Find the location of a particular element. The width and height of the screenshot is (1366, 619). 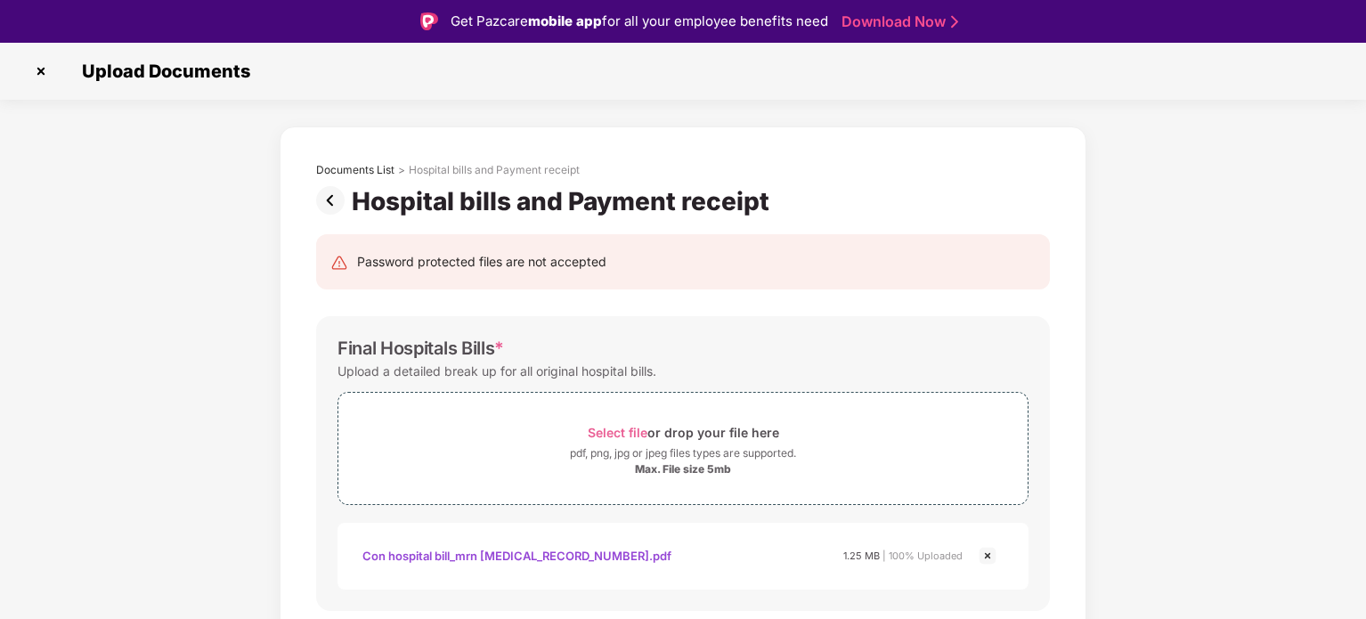

img: svg+xml;base64,PHN2ZyB4bWxucz0iaHR0cDovL3d3dy53My5vcmcvMjAwMC9zdmciIHdpZHRoPSIyNCIgaGVpZ2h0PSIyNC... is located at coordinates (339, 263).